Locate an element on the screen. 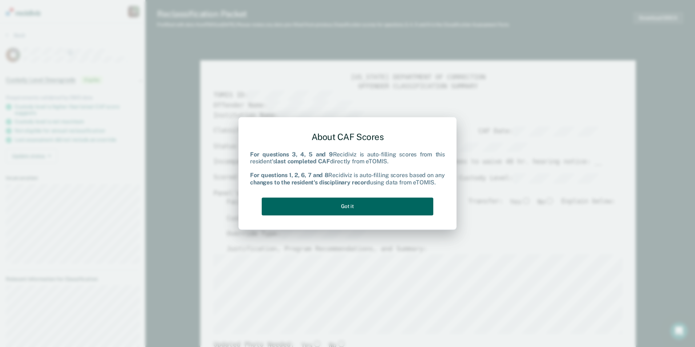 The height and width of the screenshot is (347, 695). b: changes to the resident's disciplinary record is located at coordinates (310, 182).